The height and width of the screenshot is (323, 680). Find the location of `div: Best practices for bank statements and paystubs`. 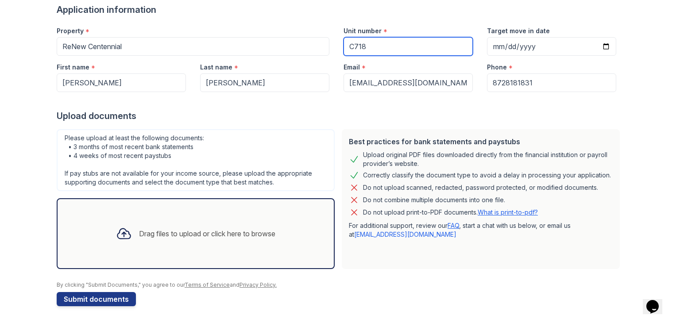

div: Best practices for bank statements and paystubs is located at coordinates (481, 142).